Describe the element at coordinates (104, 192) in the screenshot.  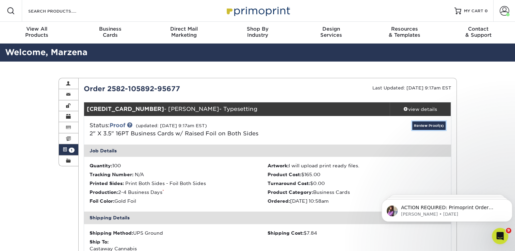
I see `strong: Production:` at that location.